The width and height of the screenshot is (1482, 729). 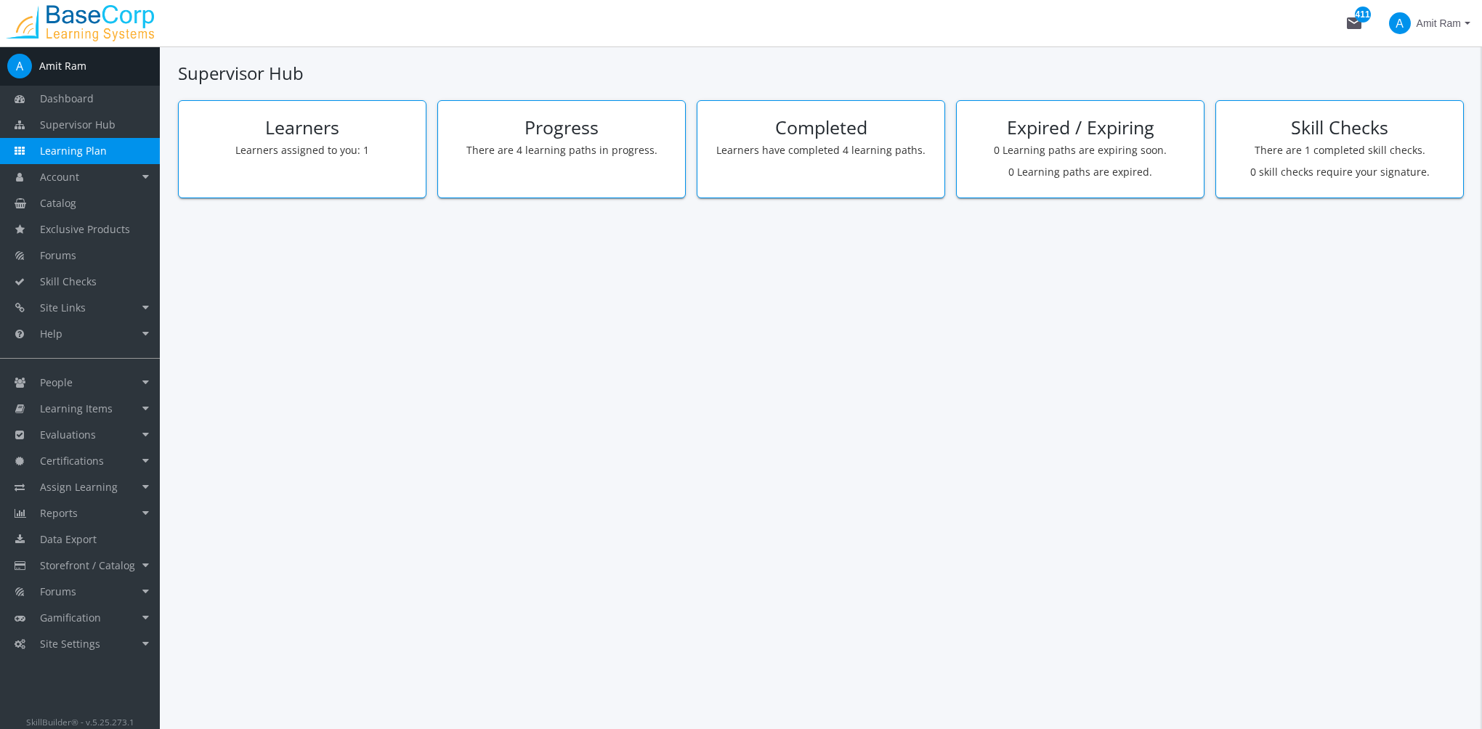 I want to click on span: Site Settings, so click(x=70, y=644).